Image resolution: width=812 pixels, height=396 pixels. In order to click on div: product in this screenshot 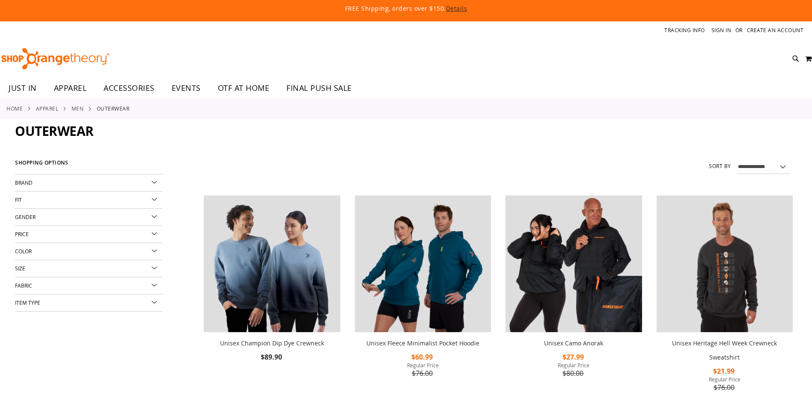, I will do `click(272, 287)`.